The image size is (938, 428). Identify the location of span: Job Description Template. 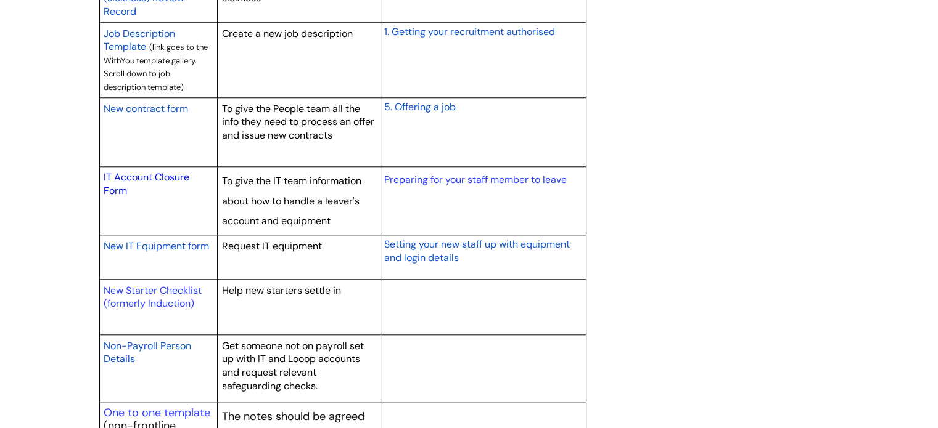
(139, 40).